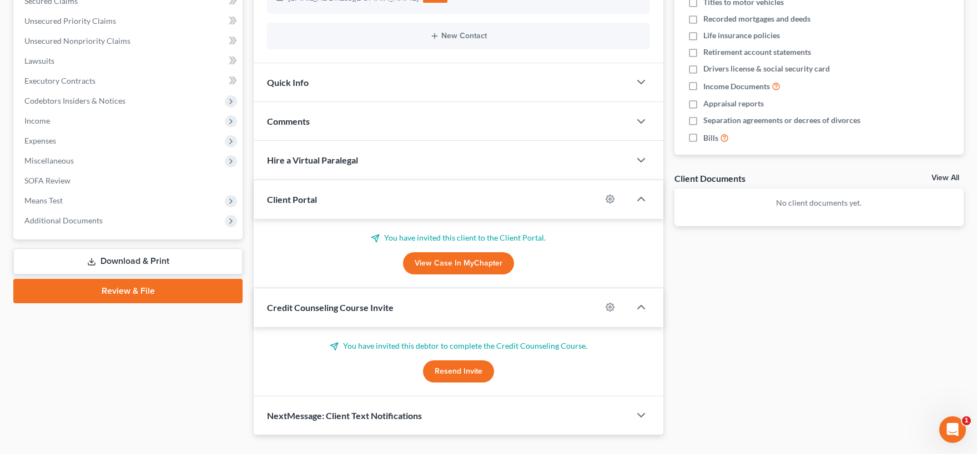  I want to click on a: Unsecured Nonpriority Claims, so click(129, 41).